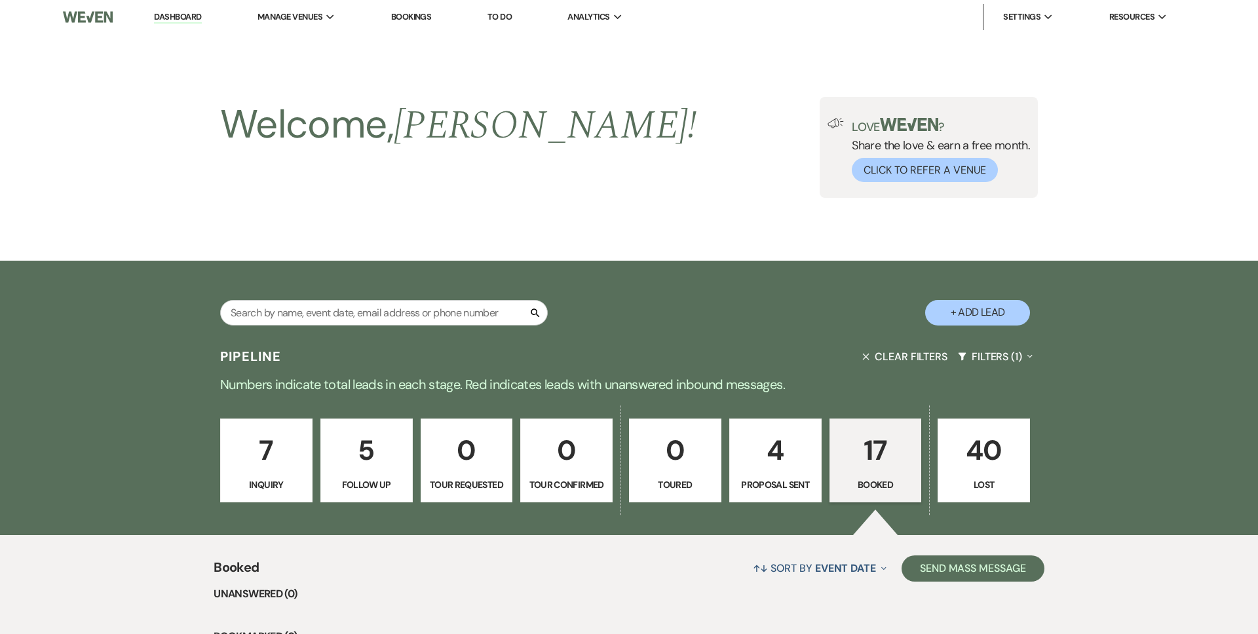 Image resolution: width=1258 pixels, height=634 pixels. Describe the element at coordinates (675, 485) in the screenshot. I see `p: Toured` at that location.